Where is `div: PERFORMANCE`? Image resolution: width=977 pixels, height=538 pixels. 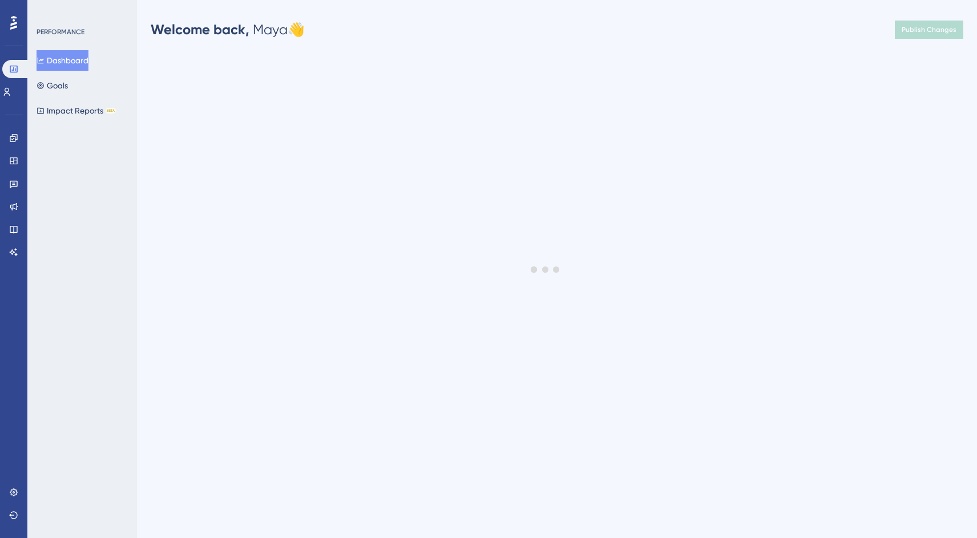
div: PERFORMANCE is located at coordinates (61, 32).